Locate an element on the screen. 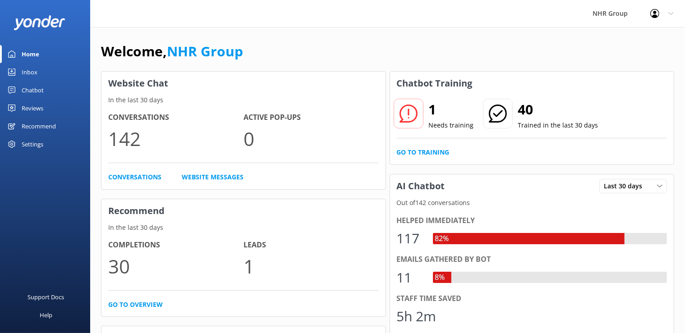  div: Staff time saved is located at coordinates (532, 299).